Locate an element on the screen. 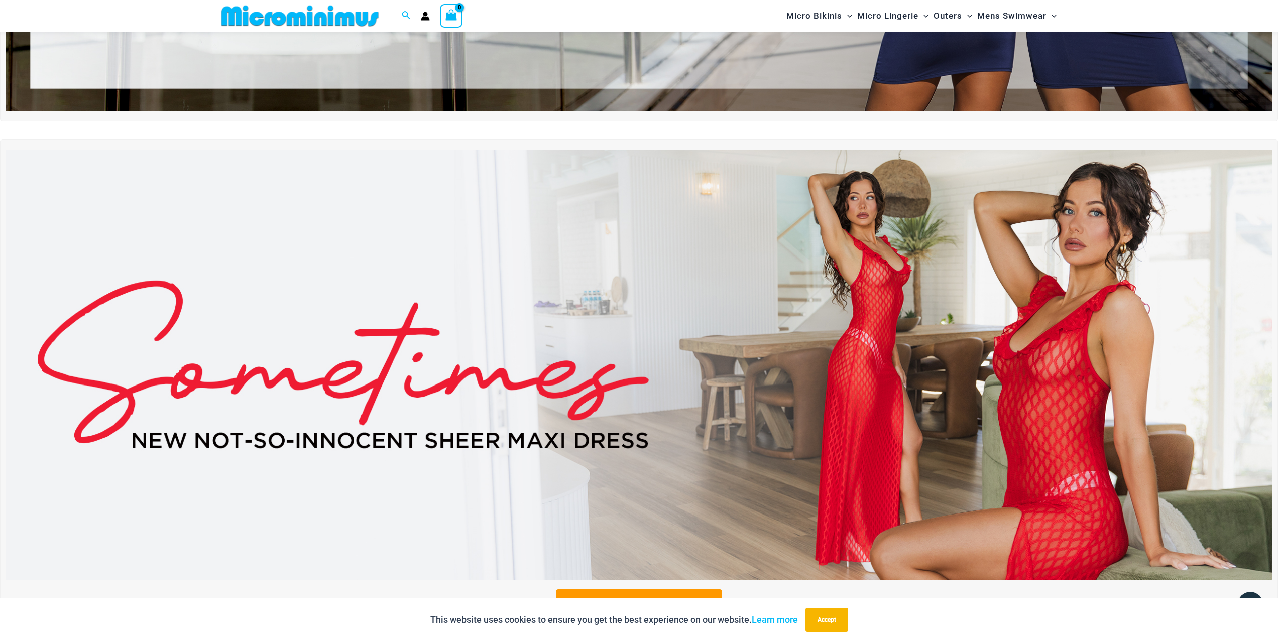 The height and width of the screenshot is (642, 1278). a: Micro LingerieMenu ToggleMenu Toggle is located at coordinates (893, 16).